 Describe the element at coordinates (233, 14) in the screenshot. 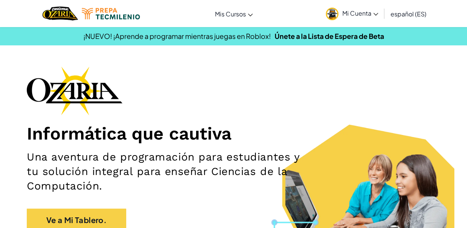

I see `a: Mis Cursos` at that location.